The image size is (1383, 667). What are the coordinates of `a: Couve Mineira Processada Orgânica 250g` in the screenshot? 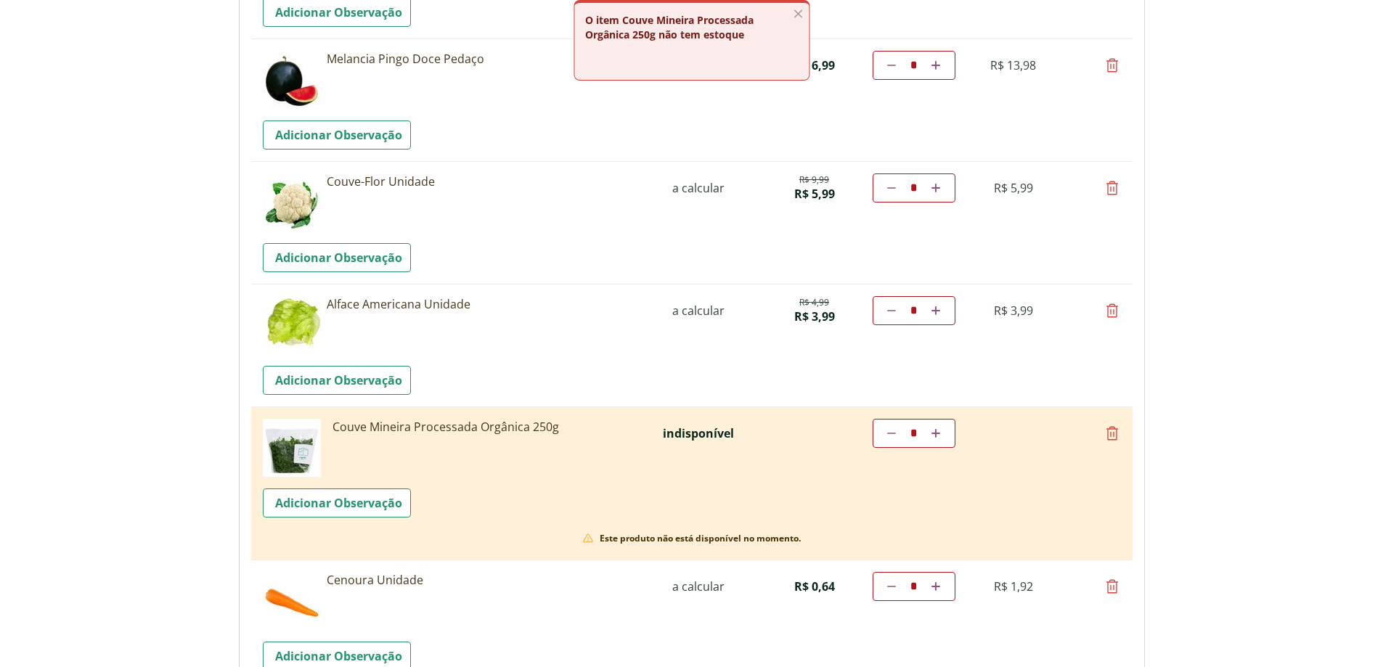 It's located at (486, 427).